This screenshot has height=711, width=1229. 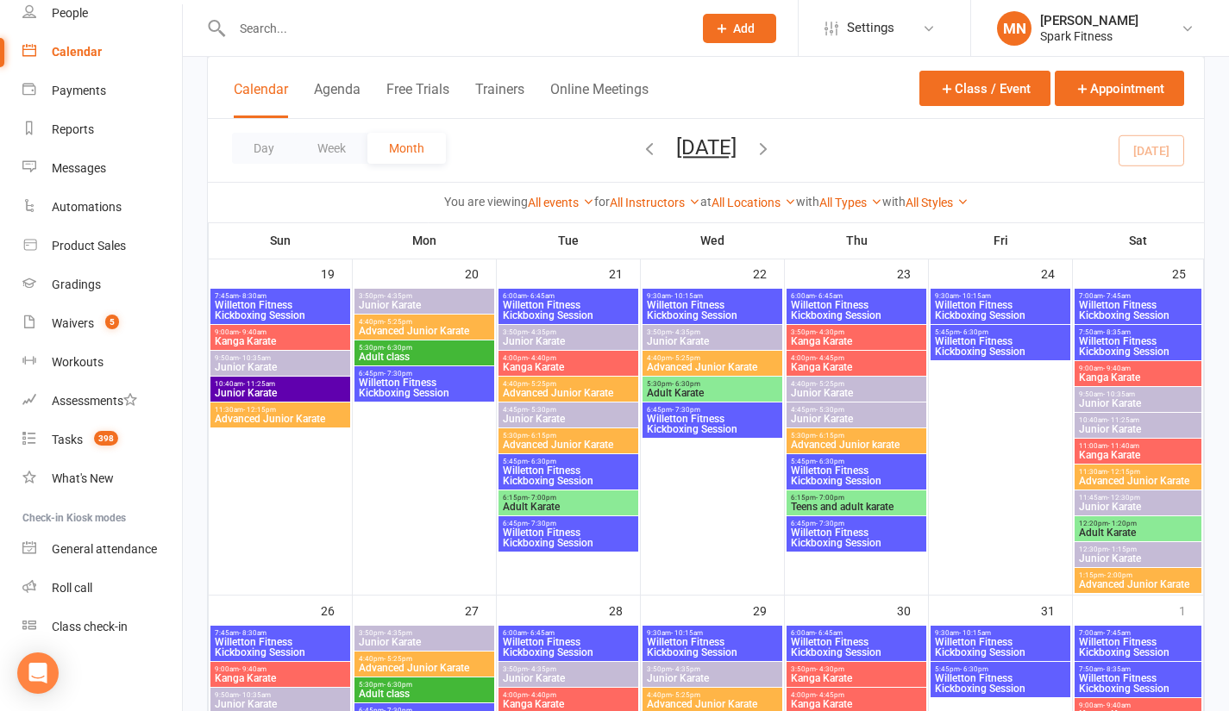 I want to click on div: Spark Fitness, so click(x=1089, y=36).